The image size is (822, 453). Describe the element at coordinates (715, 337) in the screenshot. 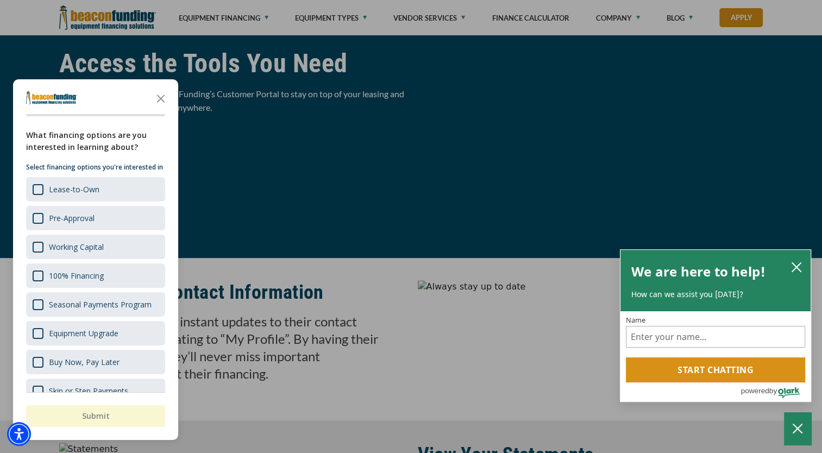

I see `input: Name` at that location.